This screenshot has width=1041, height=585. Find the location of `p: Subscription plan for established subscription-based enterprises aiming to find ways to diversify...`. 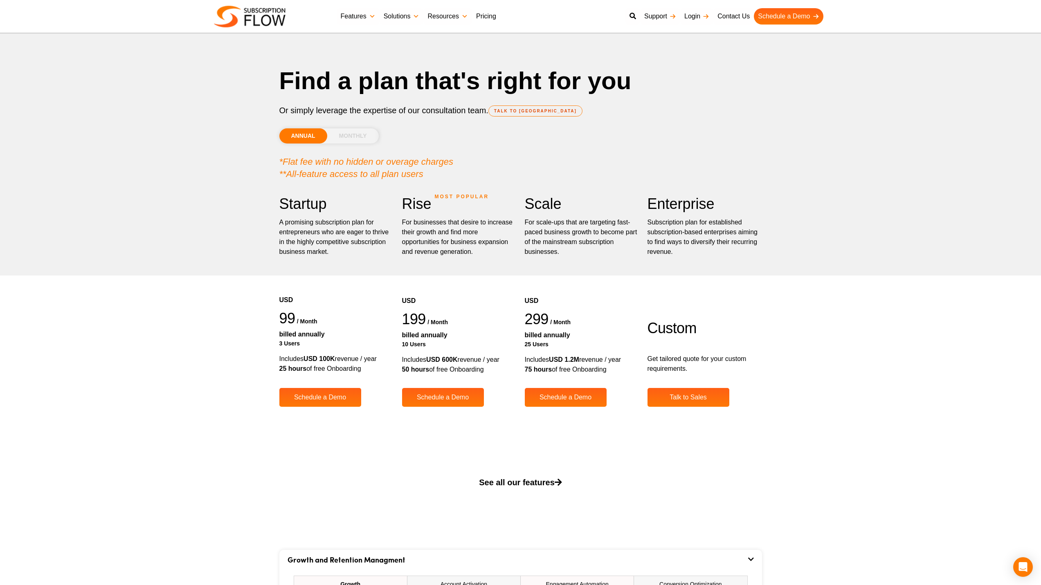

p: Subscription plan for established subscription-based enterprises aiming to find ways to diversify... is located at coordinates (705, 237).